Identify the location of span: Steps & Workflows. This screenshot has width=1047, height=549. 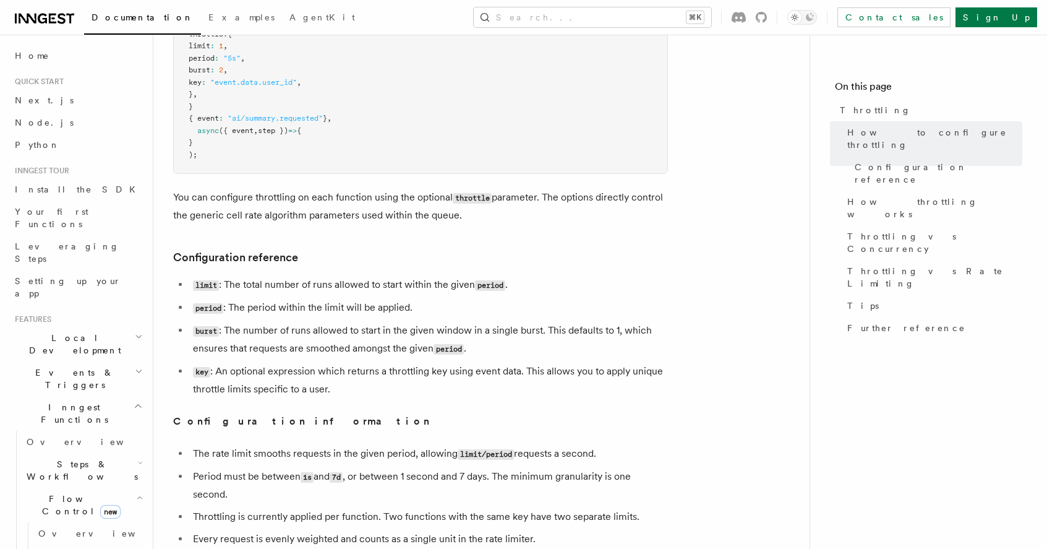
(80, 470).